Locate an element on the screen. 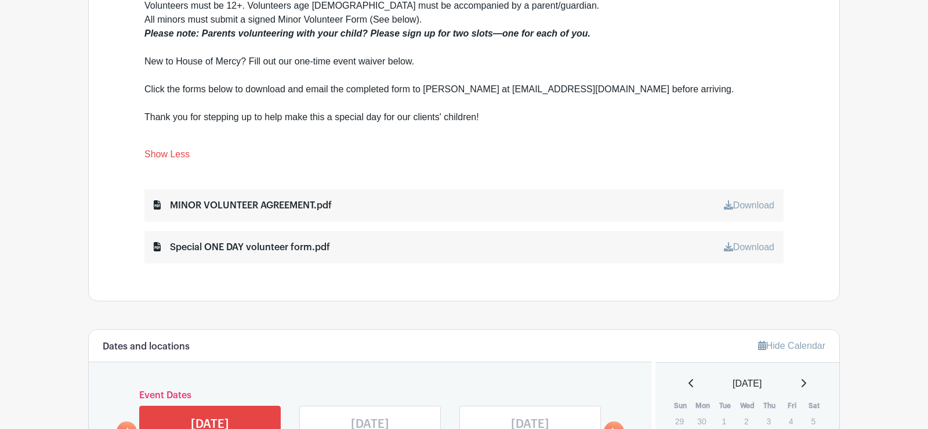  a: Hide Calendar is located at coordinates (792, 345).